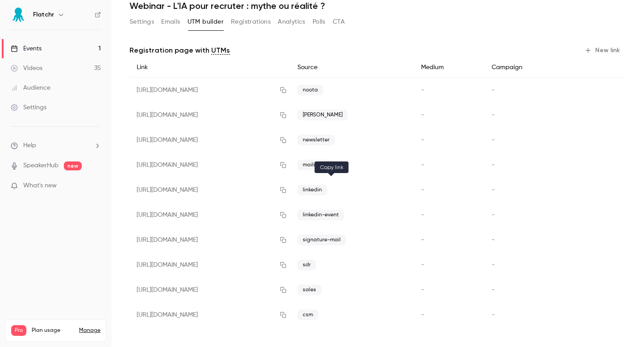  Describe the element at coordinates (43, 15) in the screenshot. I see `h6: Flatchr` at that location.